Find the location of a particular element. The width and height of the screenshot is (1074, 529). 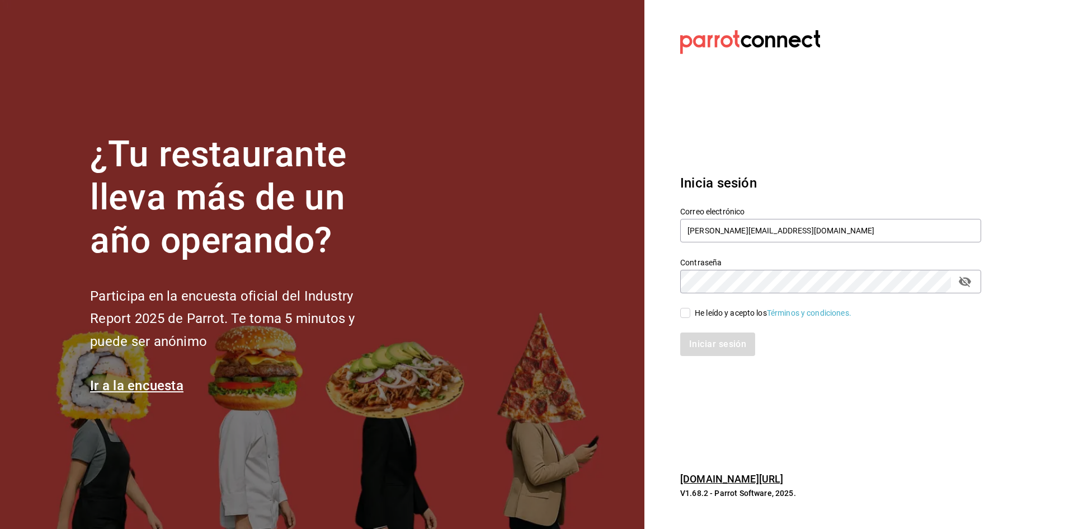

button: passwordField is located at coordinates (965, 281).